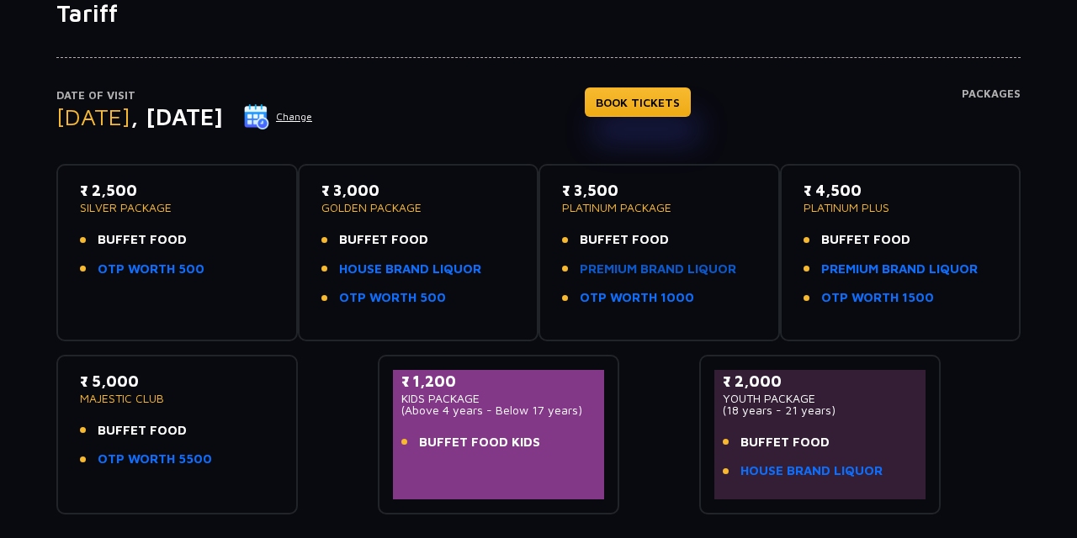 Image resolution: width=1077 pixels, height=538 pixels. What do you see at coordinates (278, 117) in the screenshot?
I see `button: Change` at bounding box center [278, 117].